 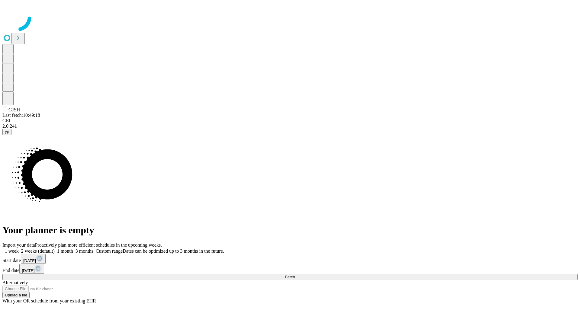 I want to click on span: Custom range, so click(x=109, y=251).